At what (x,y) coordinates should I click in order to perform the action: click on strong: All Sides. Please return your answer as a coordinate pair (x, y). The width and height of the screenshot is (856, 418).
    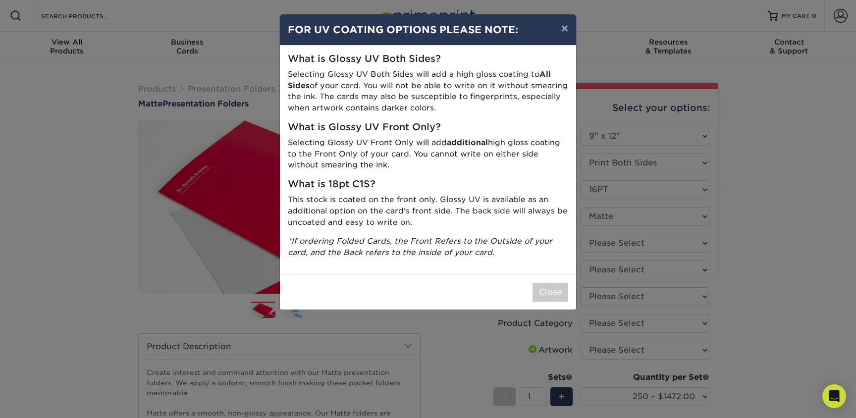
    Looking at the image, I should click on (419, 80).